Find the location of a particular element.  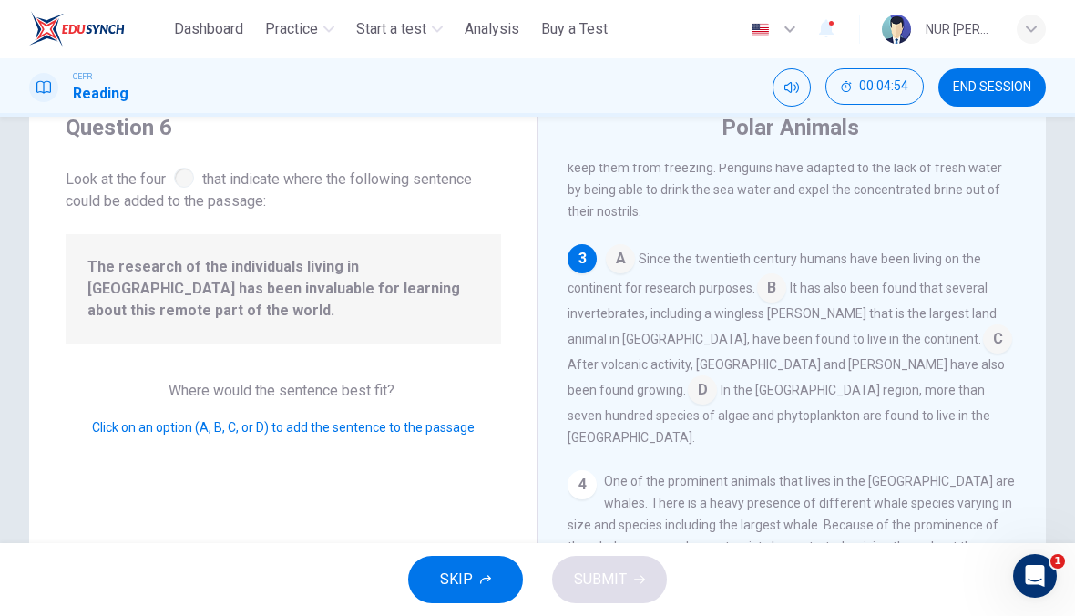

button: SKIP is located at coordinates (465, 579).